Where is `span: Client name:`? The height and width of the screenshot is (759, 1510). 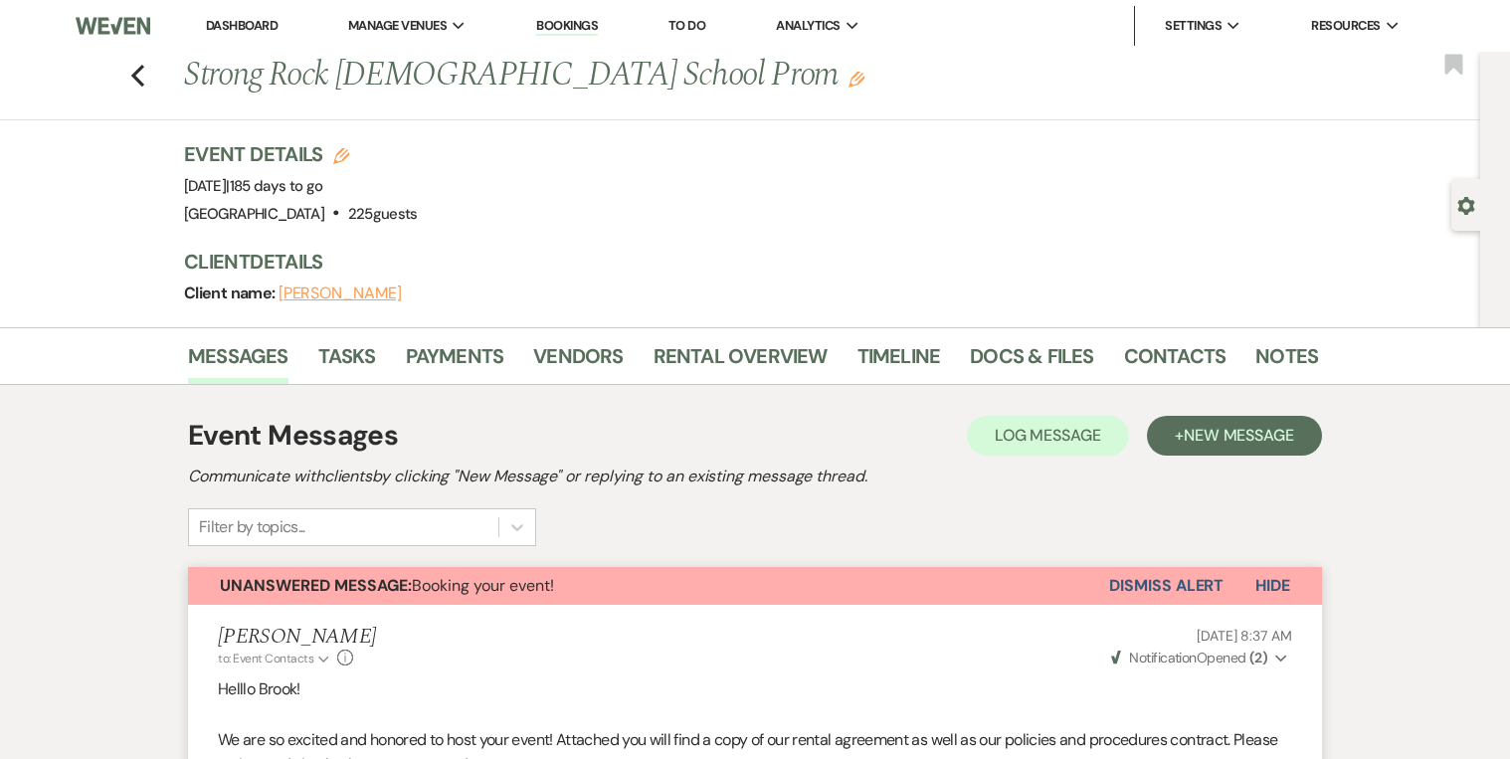 span: Client name: is located at coordinates (231, 292).